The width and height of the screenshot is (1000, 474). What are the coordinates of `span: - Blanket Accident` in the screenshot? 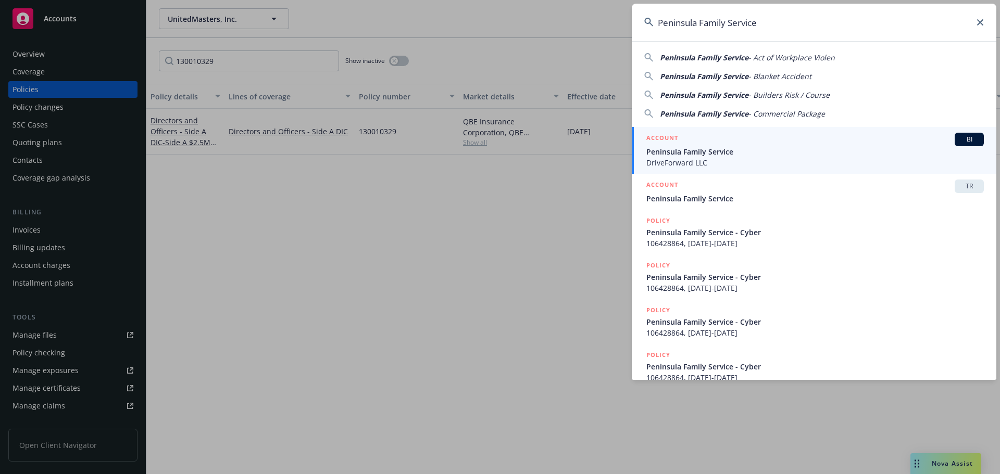 It's located at (780, 76).